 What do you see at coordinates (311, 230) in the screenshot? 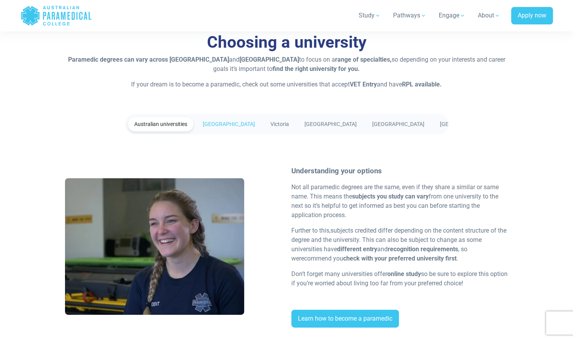
I see `span: Further to this,` at bounding box center [311, 230].